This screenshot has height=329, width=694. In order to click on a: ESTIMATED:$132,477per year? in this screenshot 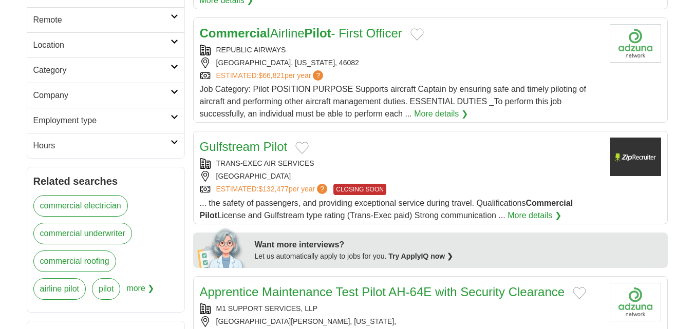, I will do `click(273, 190)`.